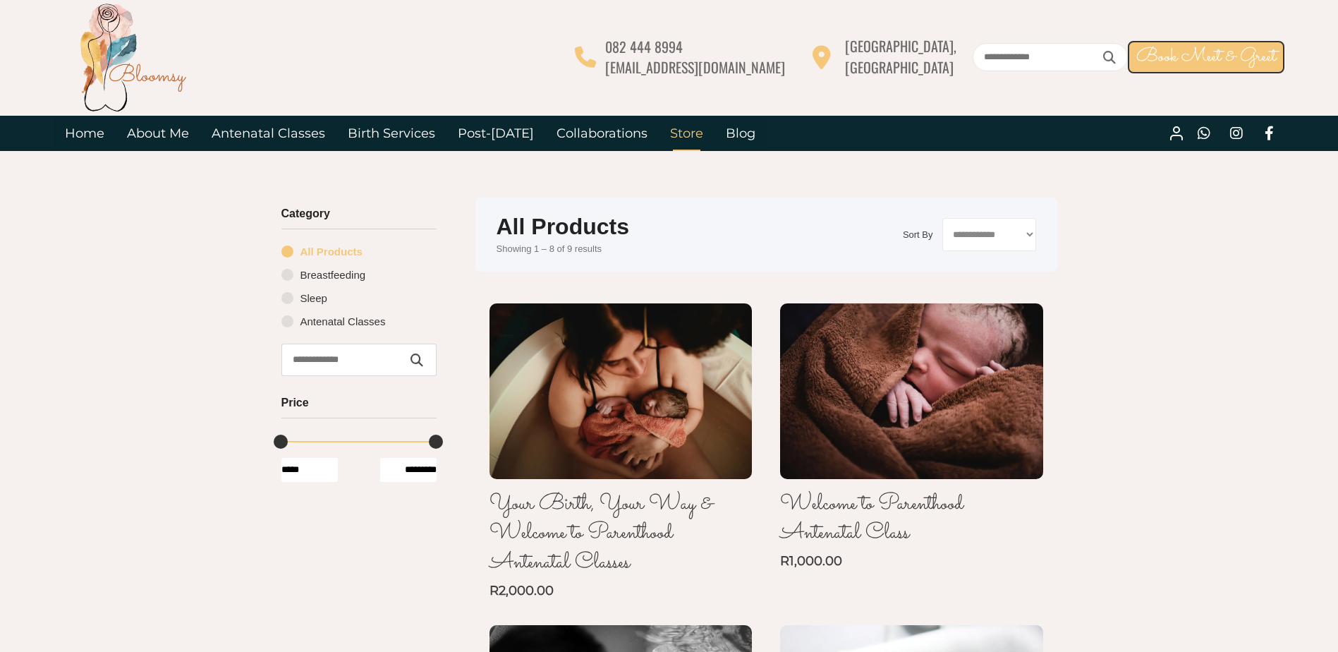 The height and width of the screenshot is (652, 1338). Describe the element at coordinates (911, 391) in the screenshot. I see `img: Welcome to Parenthood Antenatal Class` at that location.